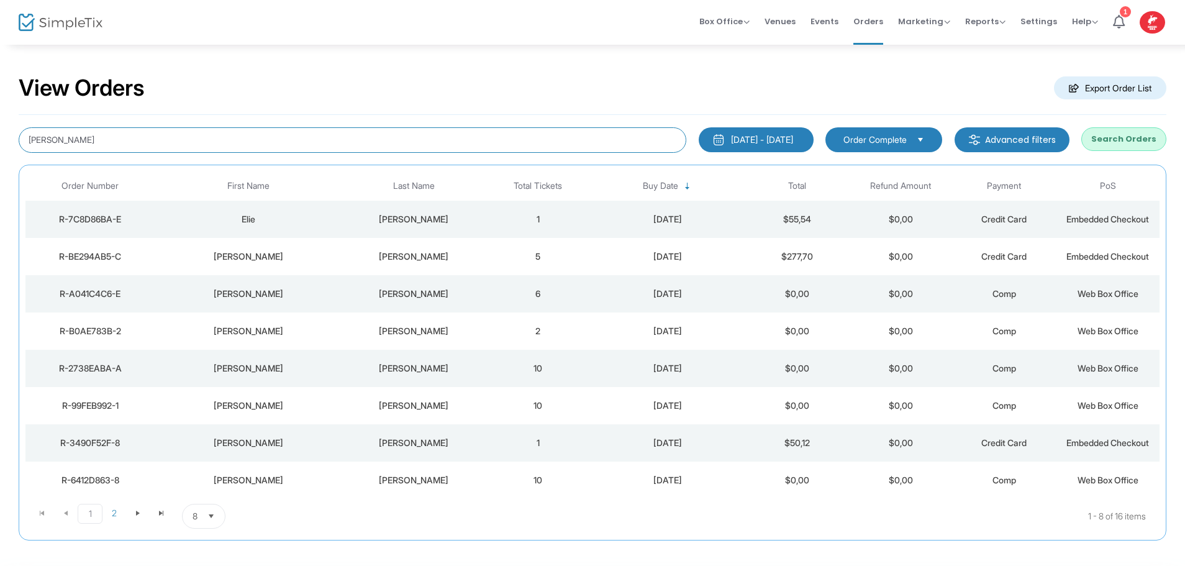 Image resolution: width=1185 pixels, height=566 pixels. What do you see at coordinates (797, 443) in the screenshot?
I see `td: $50,12` at bounding box center [797, 443].